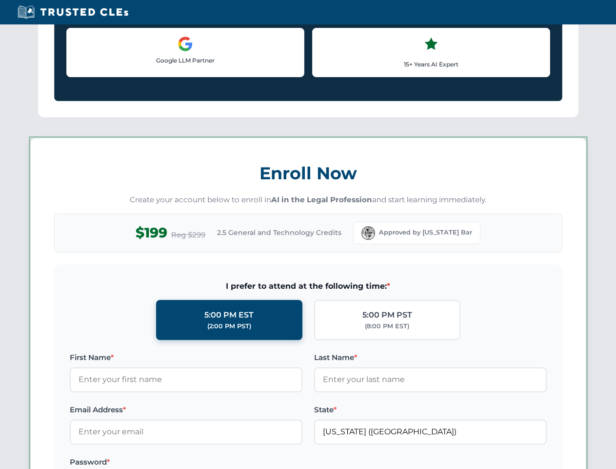 The width and height of the screenshot is (616, 469). I want to click on input: Enter your last name, so click(430, 379).